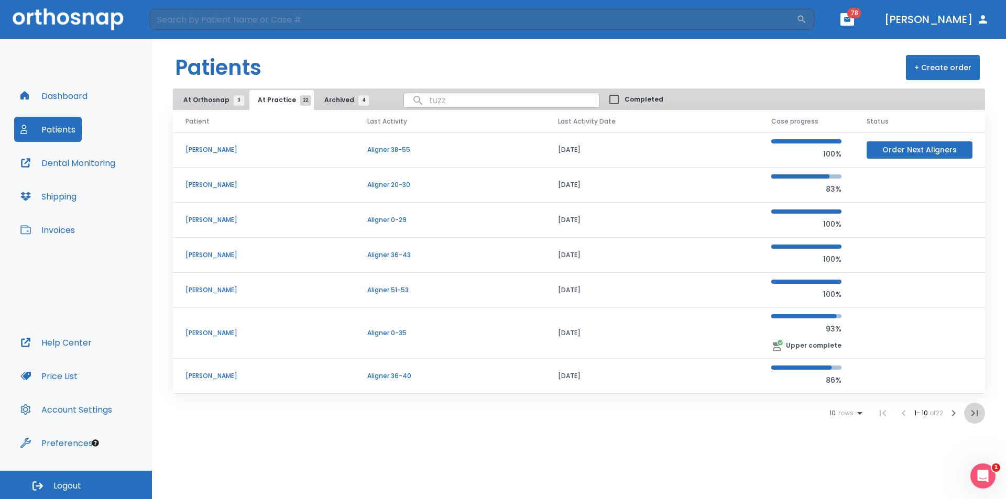 The height and width of the screenshot is (499, 1006). I want to click on span: 22, so click(305, 101).